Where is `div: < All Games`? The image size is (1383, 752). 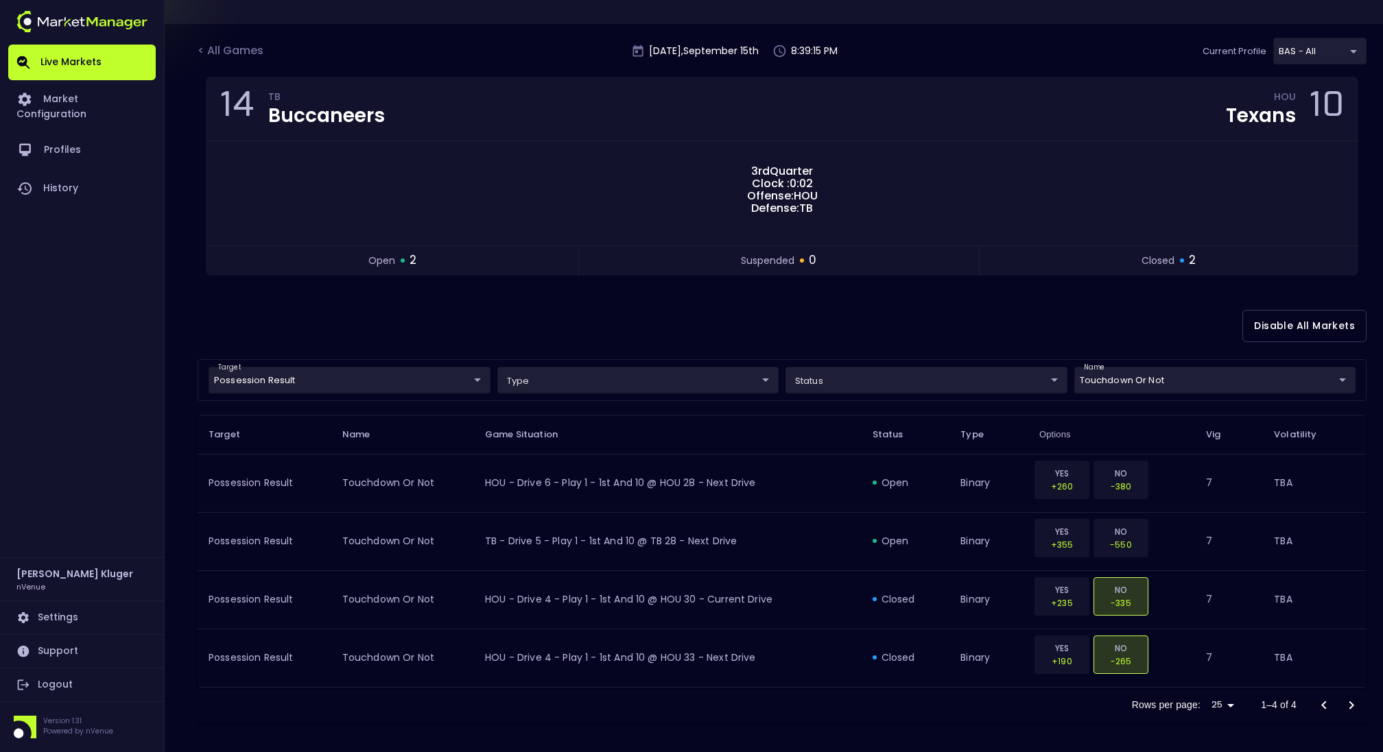 div: < All Games is located at coordinates (232, 51).